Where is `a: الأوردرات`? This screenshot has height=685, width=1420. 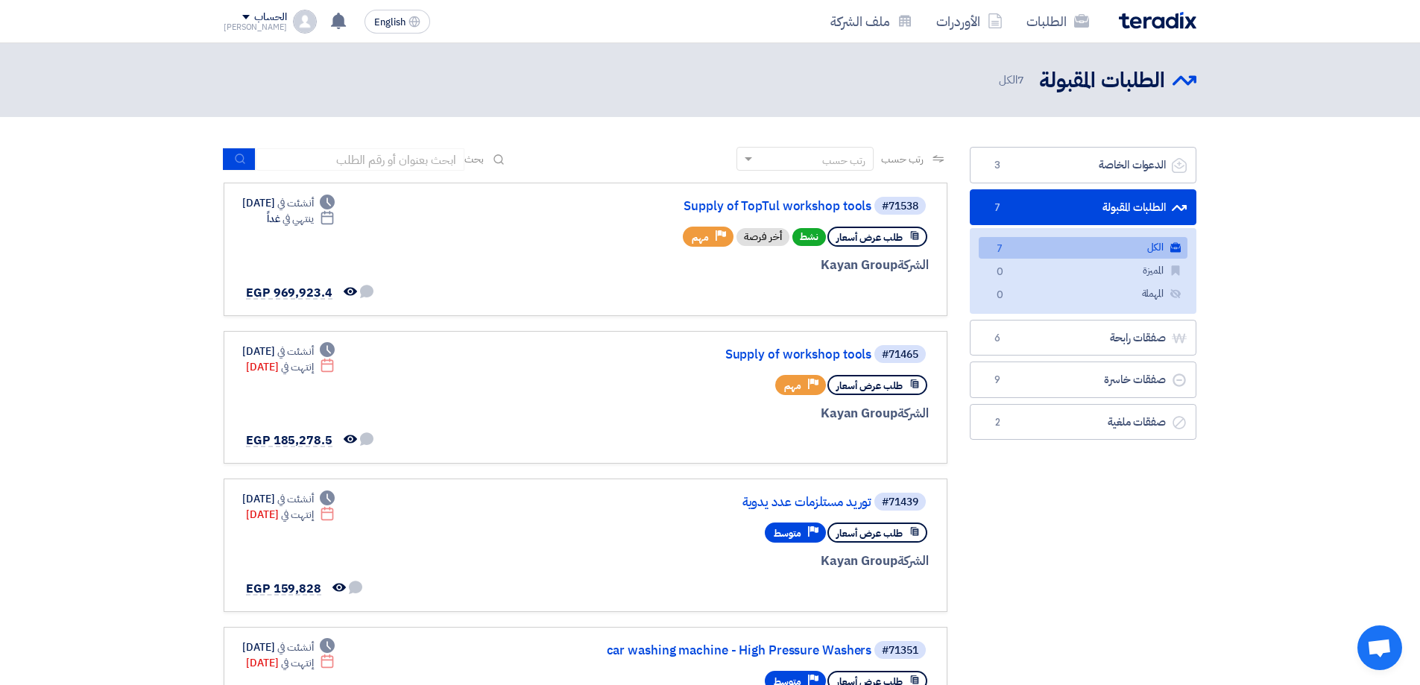 a: الأوردرات is located at coordinates (969, 21).